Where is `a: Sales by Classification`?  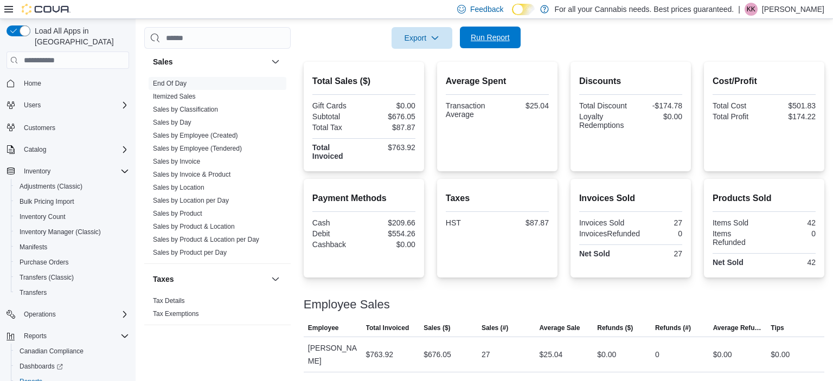
a: Sales by Classification is located at coordinates (186, 110).